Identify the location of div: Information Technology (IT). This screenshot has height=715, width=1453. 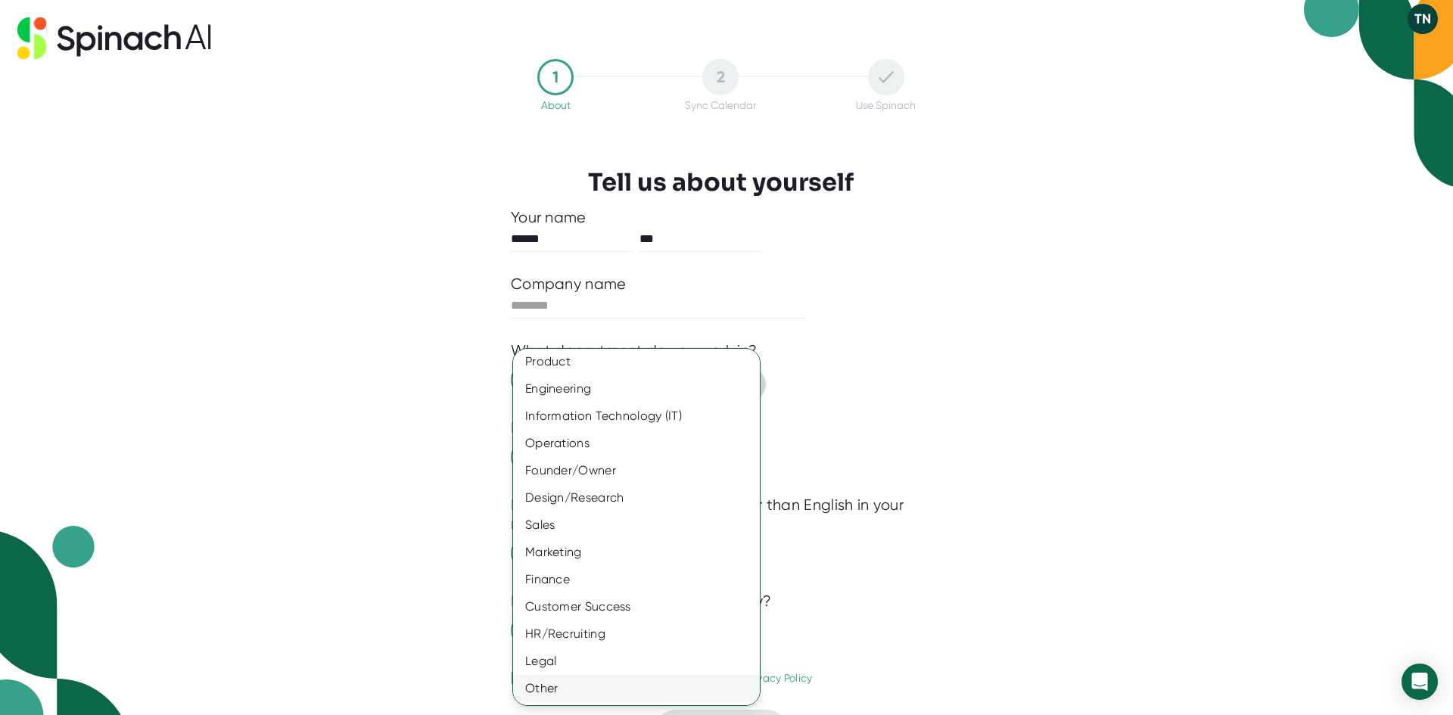
(642, 416).